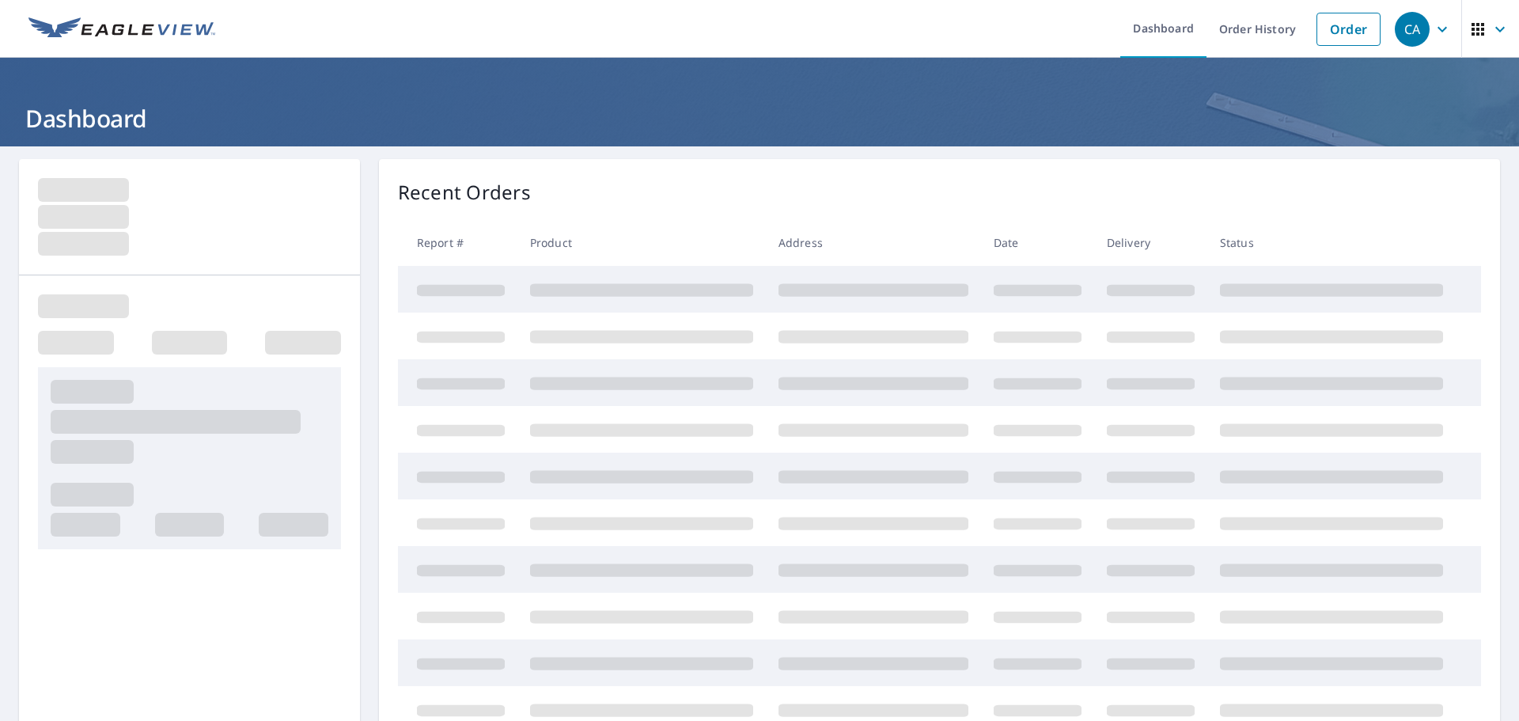  What do you see at coordinates (1037, 242) in the screenshot?
I see `th: Date` at bounding box center [1037, 242].